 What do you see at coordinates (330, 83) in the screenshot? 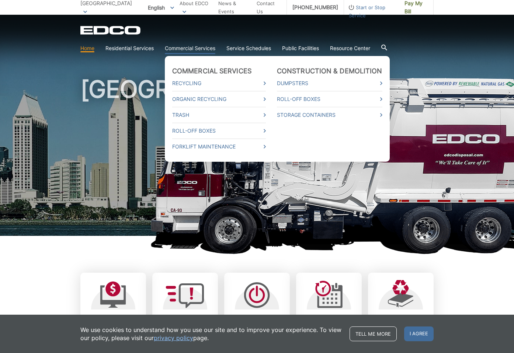
I see `a: Dumpsters` at bounding box center [330, 83].